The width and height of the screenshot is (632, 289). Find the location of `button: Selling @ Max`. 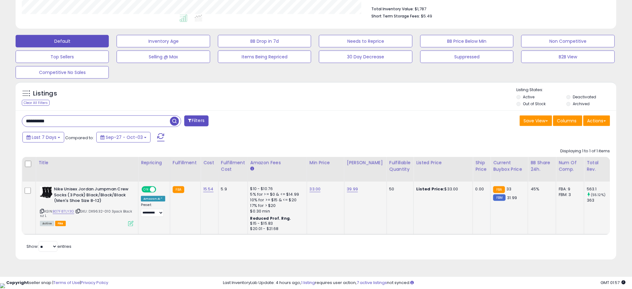

button: Selling @ Max is located at coordinates (163, 57).